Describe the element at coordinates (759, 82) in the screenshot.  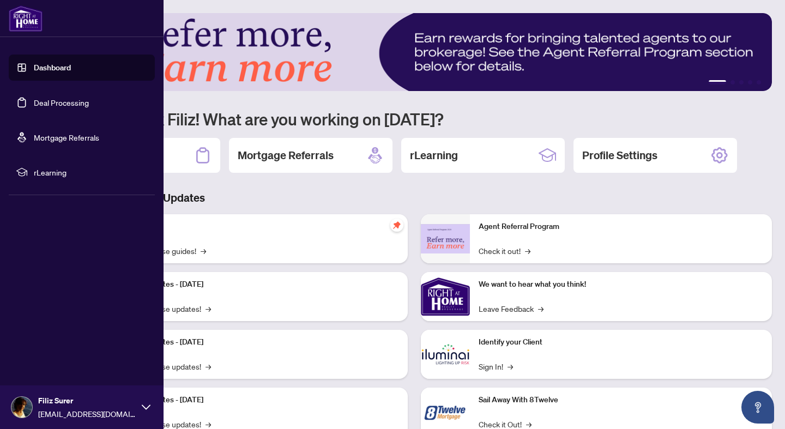
I see `button: 5` at that location.